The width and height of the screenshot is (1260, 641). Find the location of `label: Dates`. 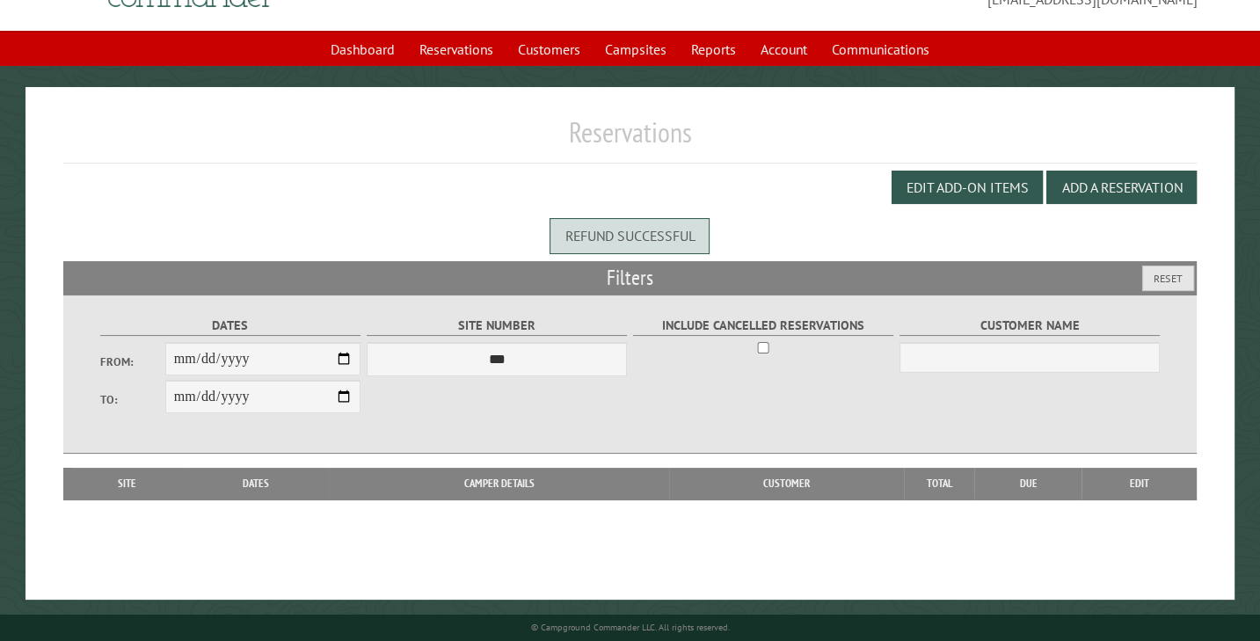

label: Dates is located at coordinates (230, 325).